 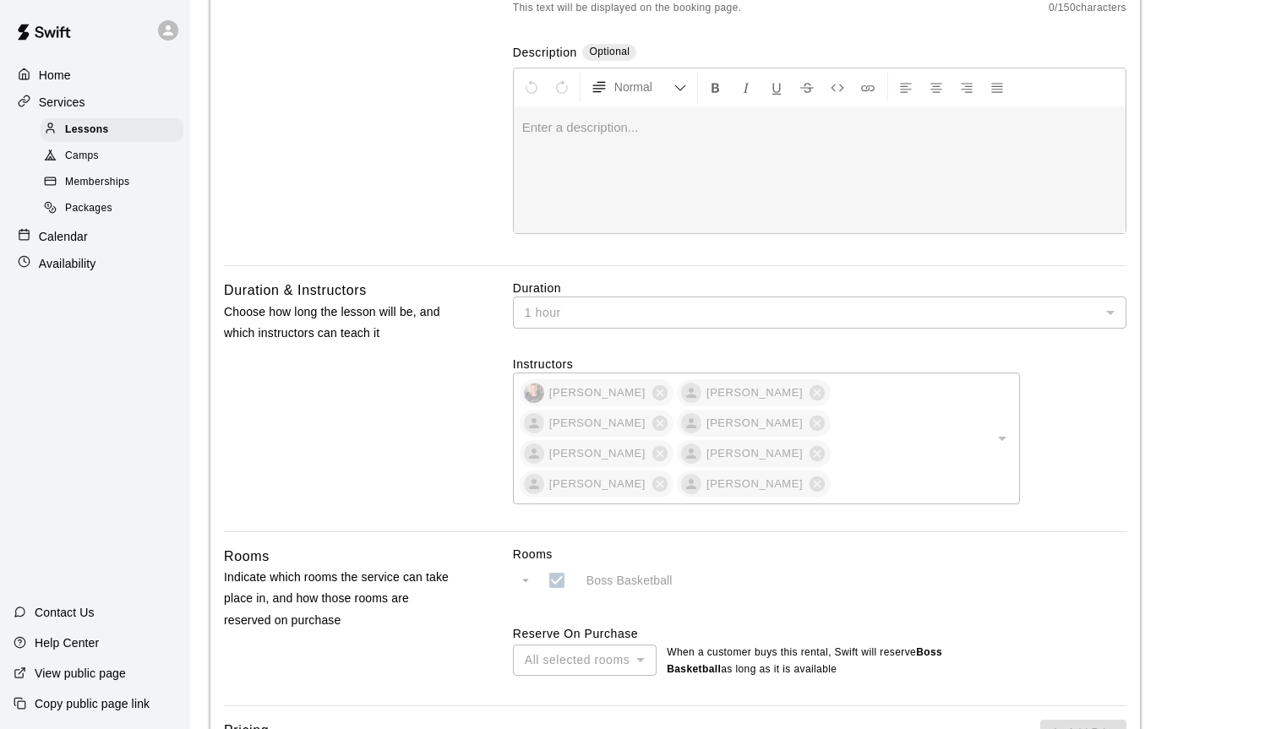 I want to click on label: Duration, so click(x=820, y=288).